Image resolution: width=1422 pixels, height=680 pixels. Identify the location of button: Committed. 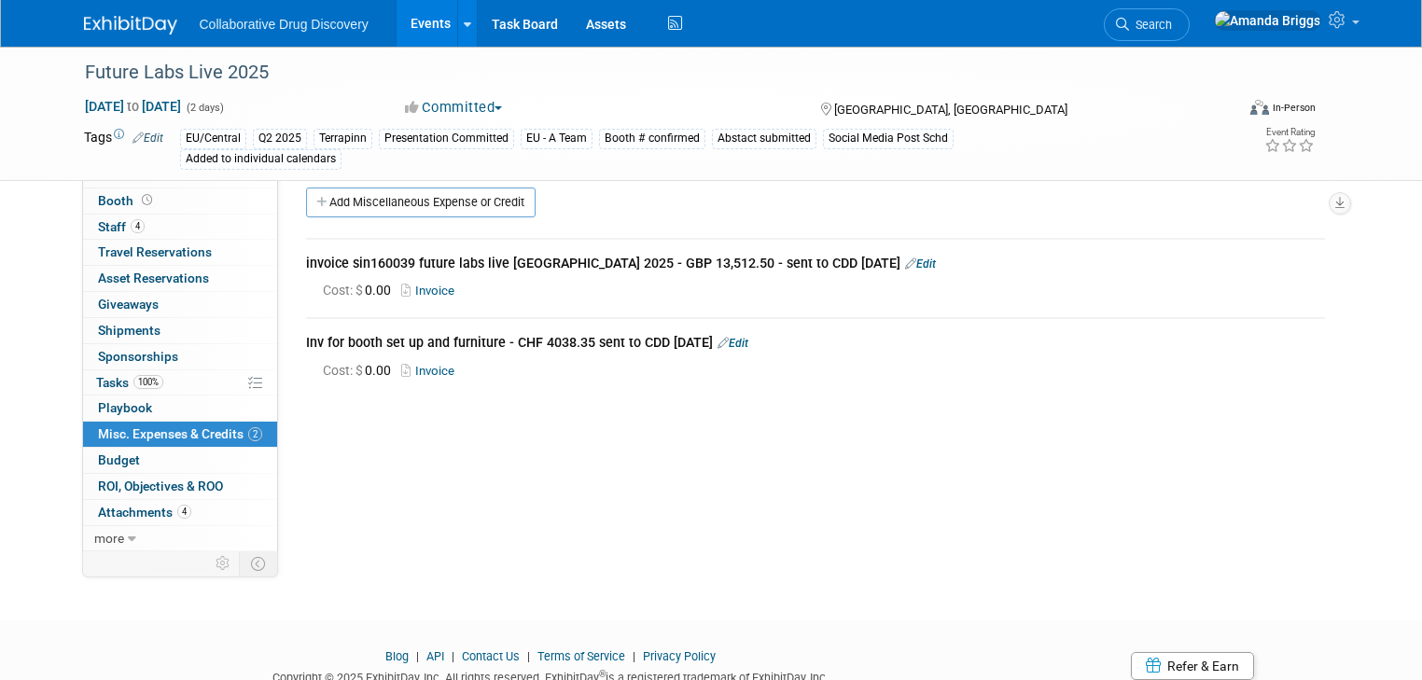
(453, 107).